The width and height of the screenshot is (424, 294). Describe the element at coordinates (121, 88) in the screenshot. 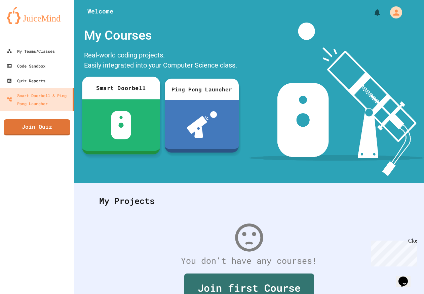

I see `div: Smart Doorbell` at that location.